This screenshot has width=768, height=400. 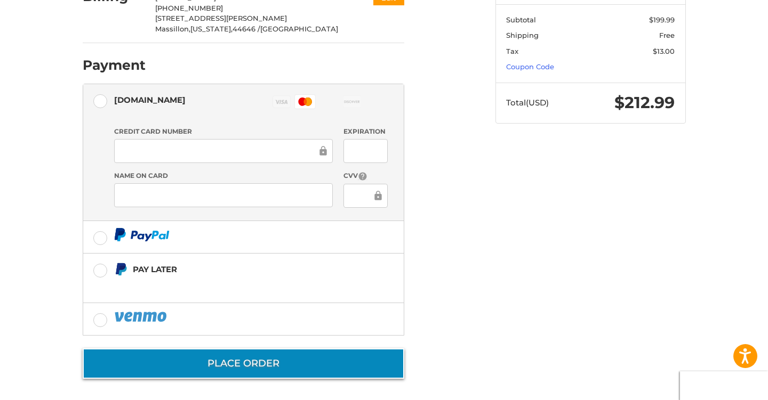 I want to click on label: Name on Card, so click(x=223, y=176).